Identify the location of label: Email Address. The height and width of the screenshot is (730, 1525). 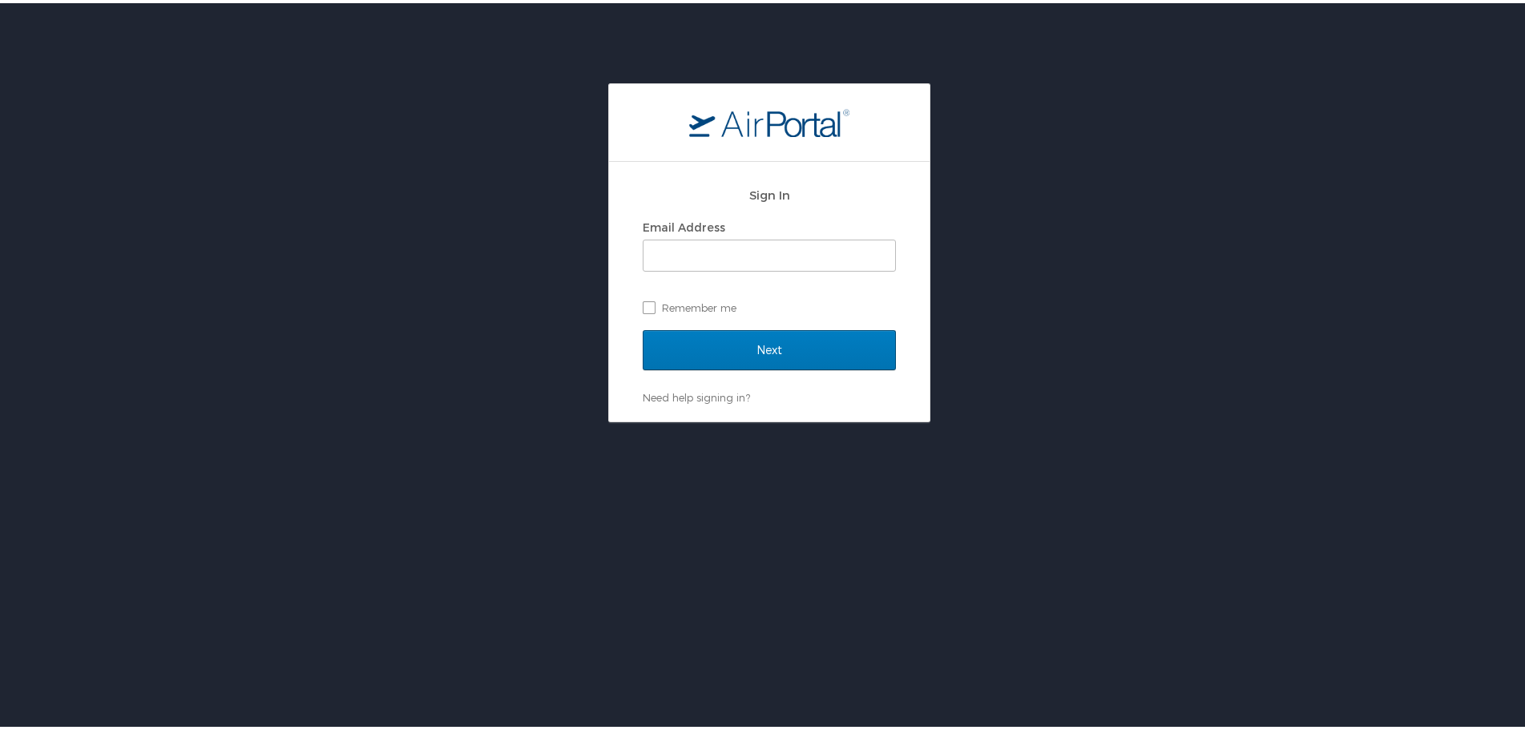
(684, 224).